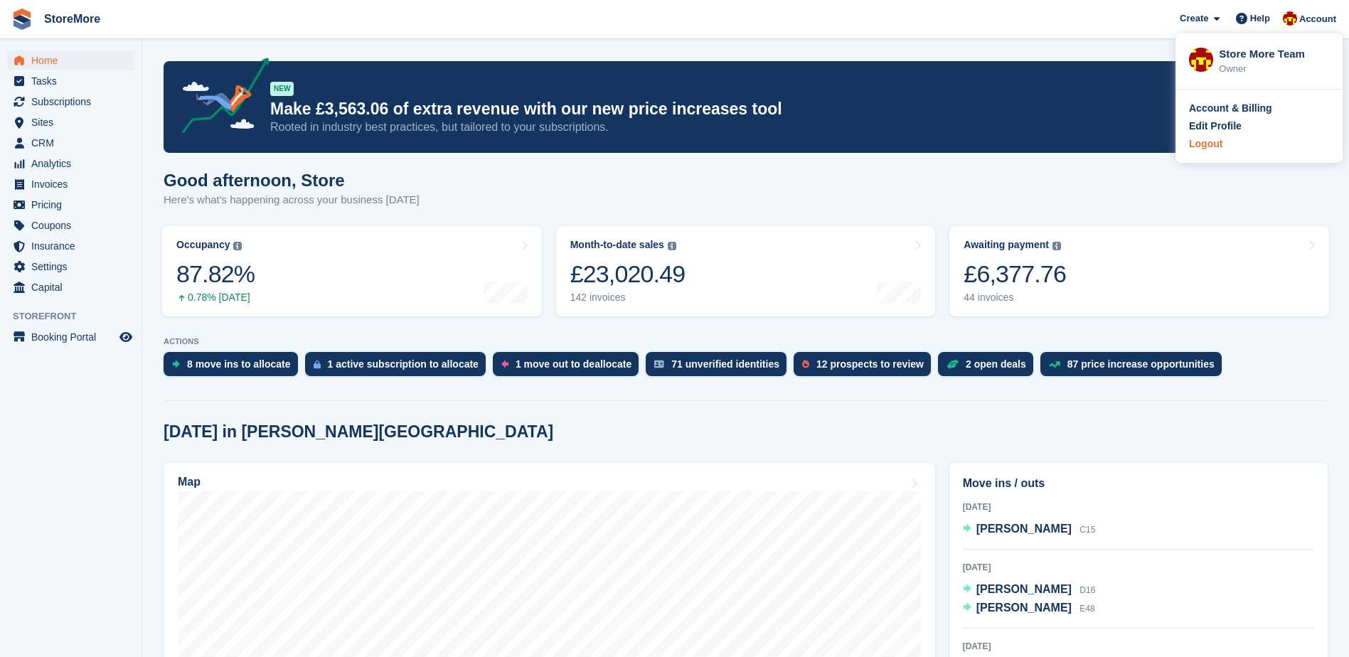 This screenshot has width=1349, height=657. Describe the element at coordinates (74, 102) in the screenshot. I see `span: Subscriptions` at that location.